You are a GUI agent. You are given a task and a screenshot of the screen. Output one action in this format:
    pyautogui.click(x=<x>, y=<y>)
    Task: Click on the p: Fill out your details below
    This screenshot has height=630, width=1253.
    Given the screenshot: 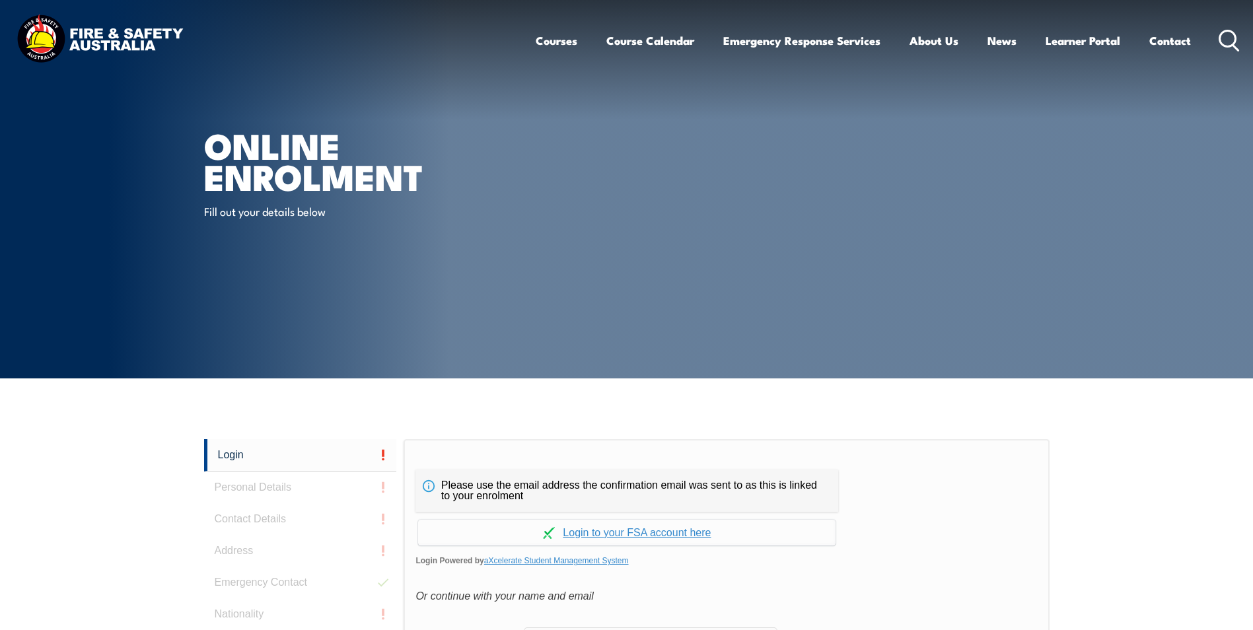 What is the action you would take?
    pyautogui.click(x=324, y=211)
    